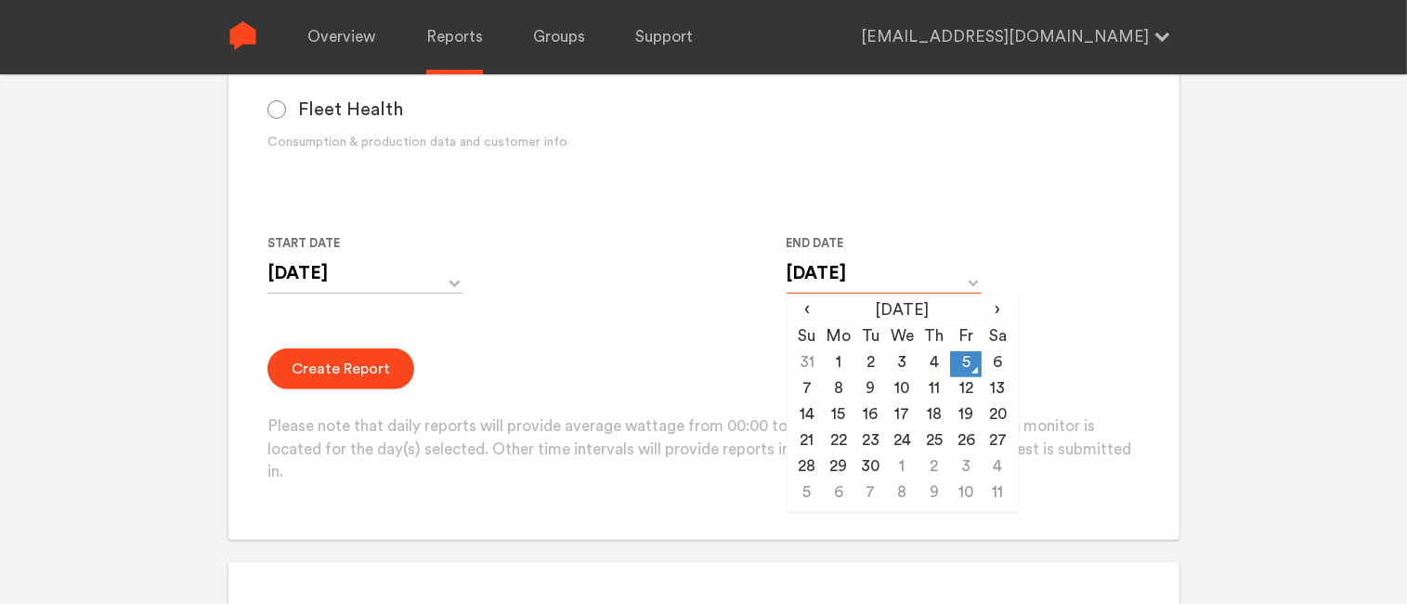  I want to click on td: 21, so click(807, 442).